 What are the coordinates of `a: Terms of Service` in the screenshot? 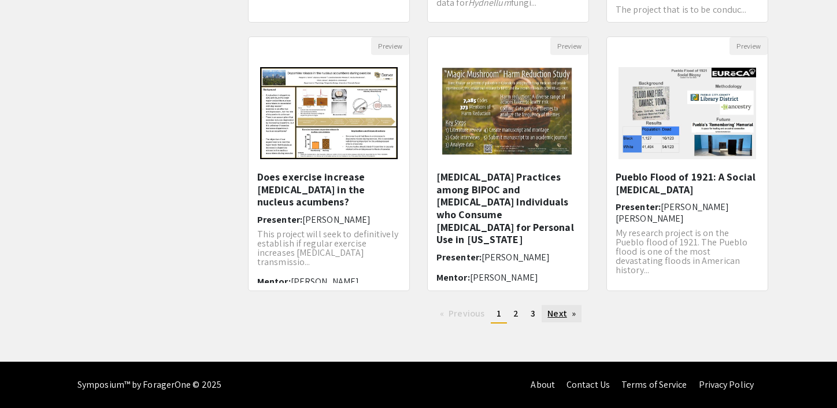 It's located at (654, 384).